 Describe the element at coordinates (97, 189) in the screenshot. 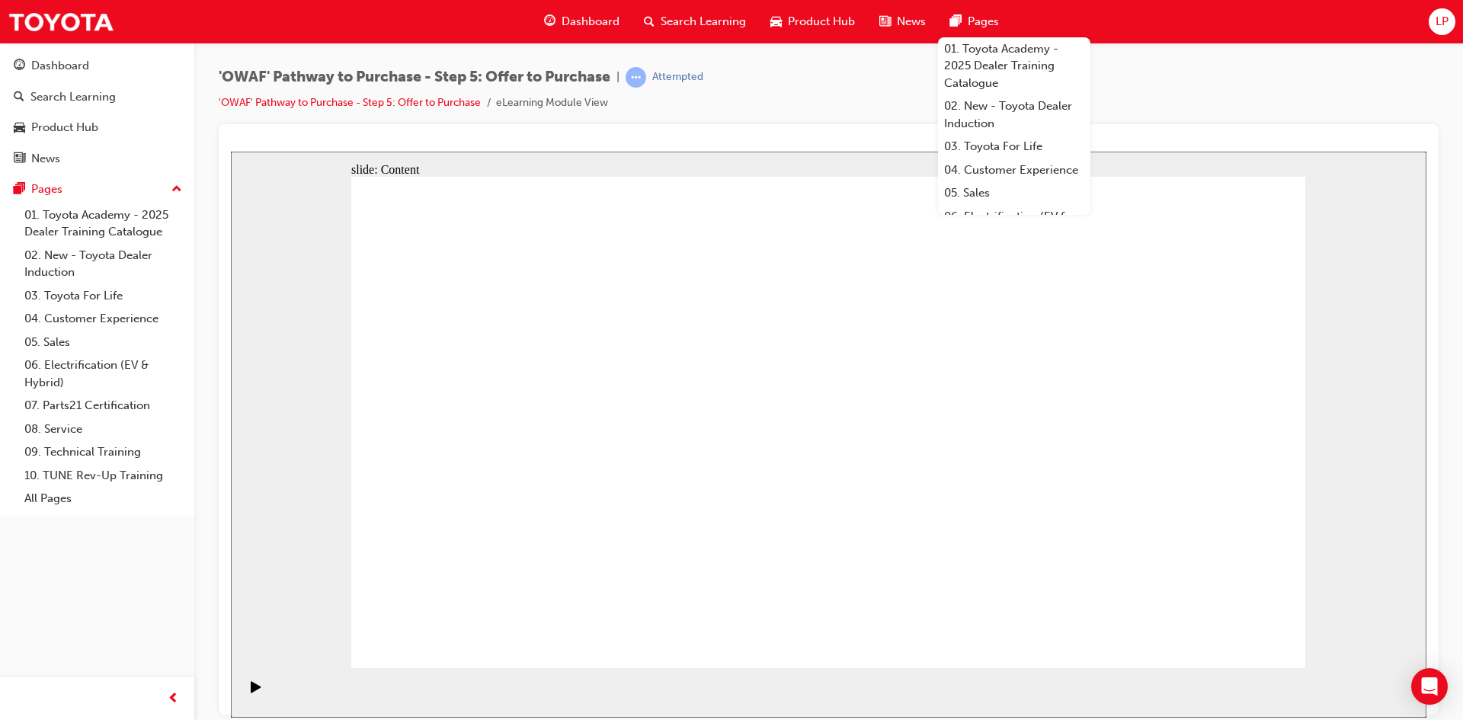

I see `button: Pages` at that location.